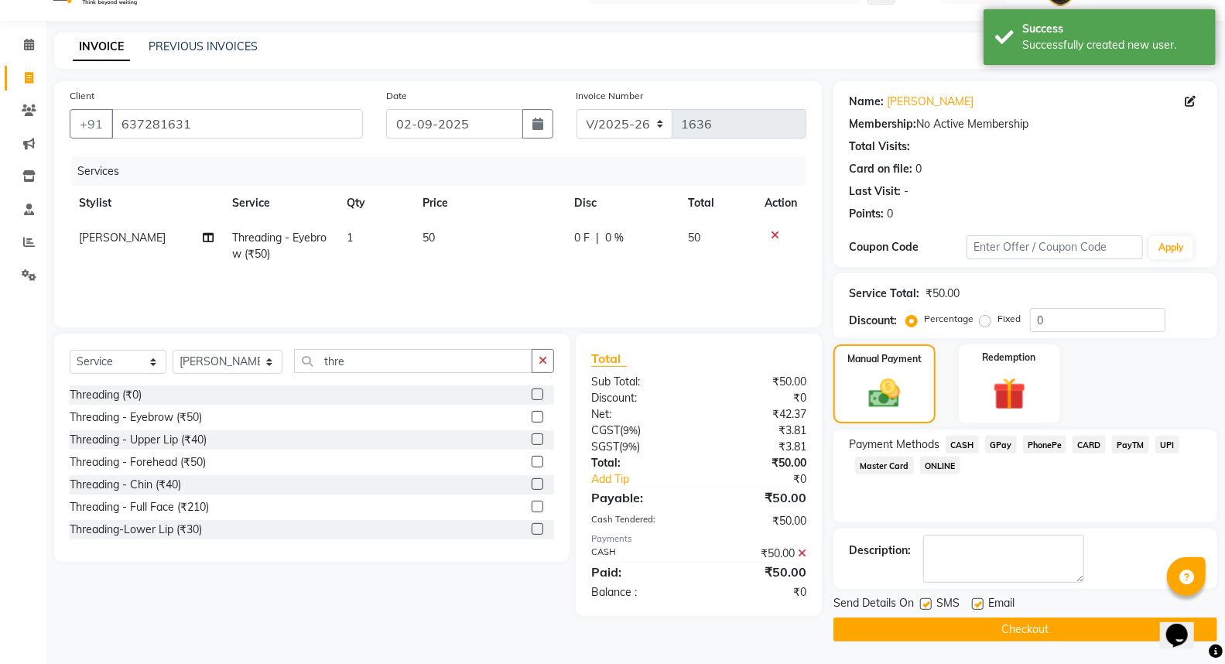 Image resolution: width=1225 pixels, height=664 pixels. Describe the element at coordinates (1088, 444) in the screenshot. I see `span: CARD` at that location.